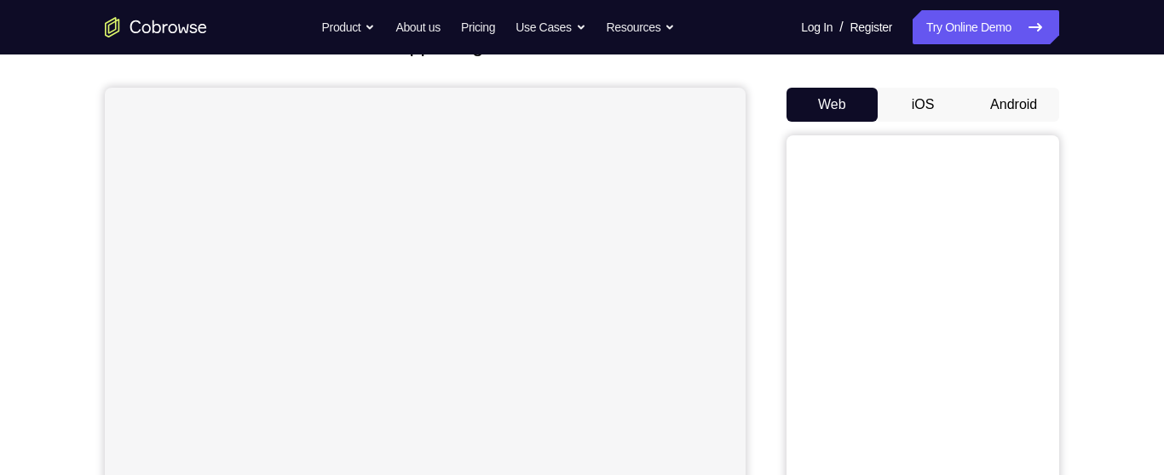 The height and width of the screenshot is (475, 1164). I want to click on button: Web, so click(831, 105).